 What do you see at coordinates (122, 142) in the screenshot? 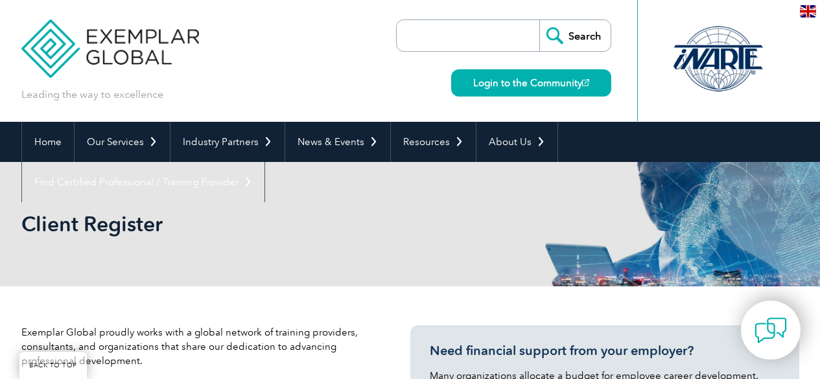
I see `a: Our Services` at bounding box center [122, 142].